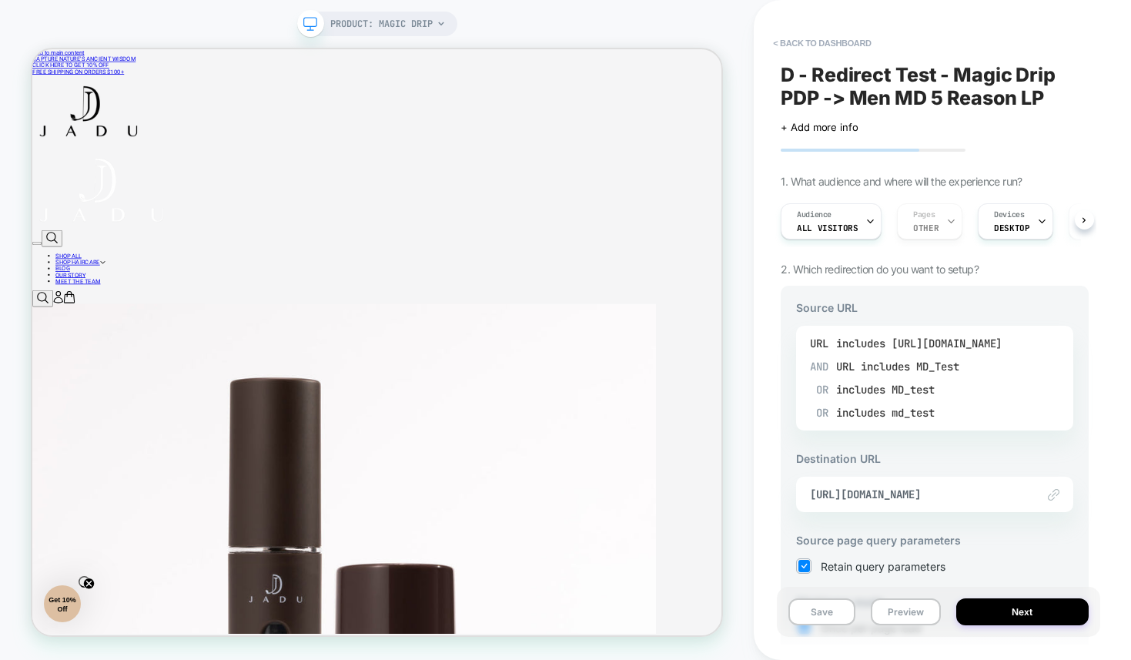 This screenshot has width=1131, height=660. What do you see at coordinates (1008, 215) in the screenshot?
I see `span: Devices` at bounding box center [1008, 215].